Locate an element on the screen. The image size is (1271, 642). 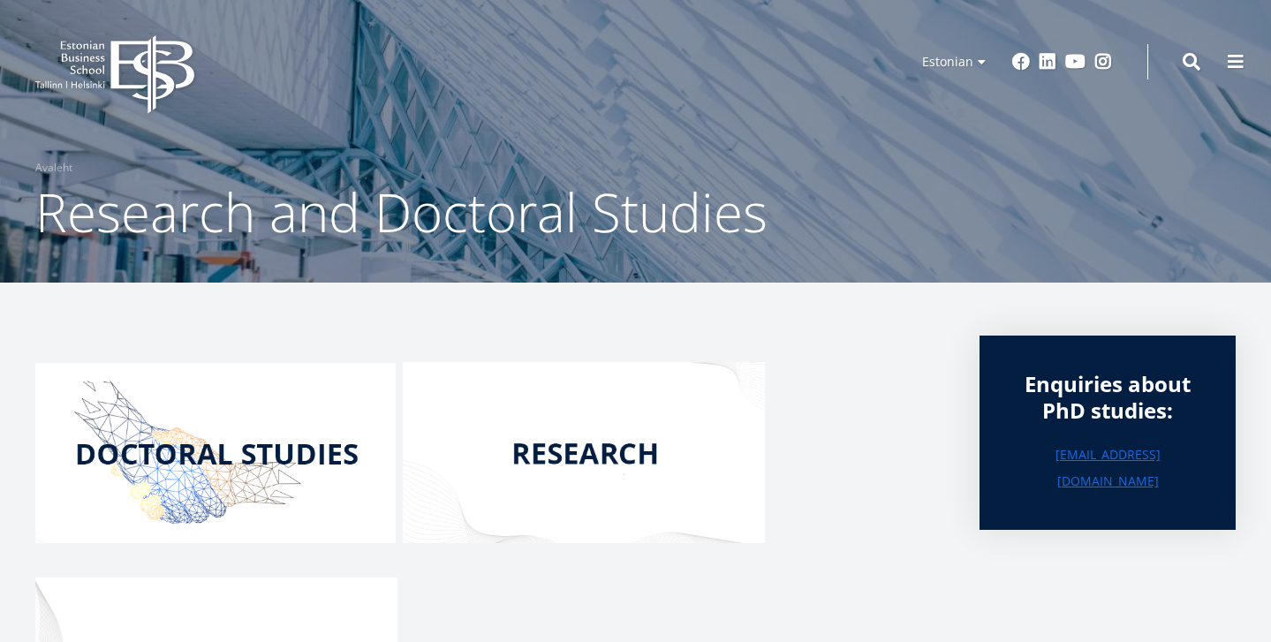
a: Avaleht is located at coordinates (54, 168).